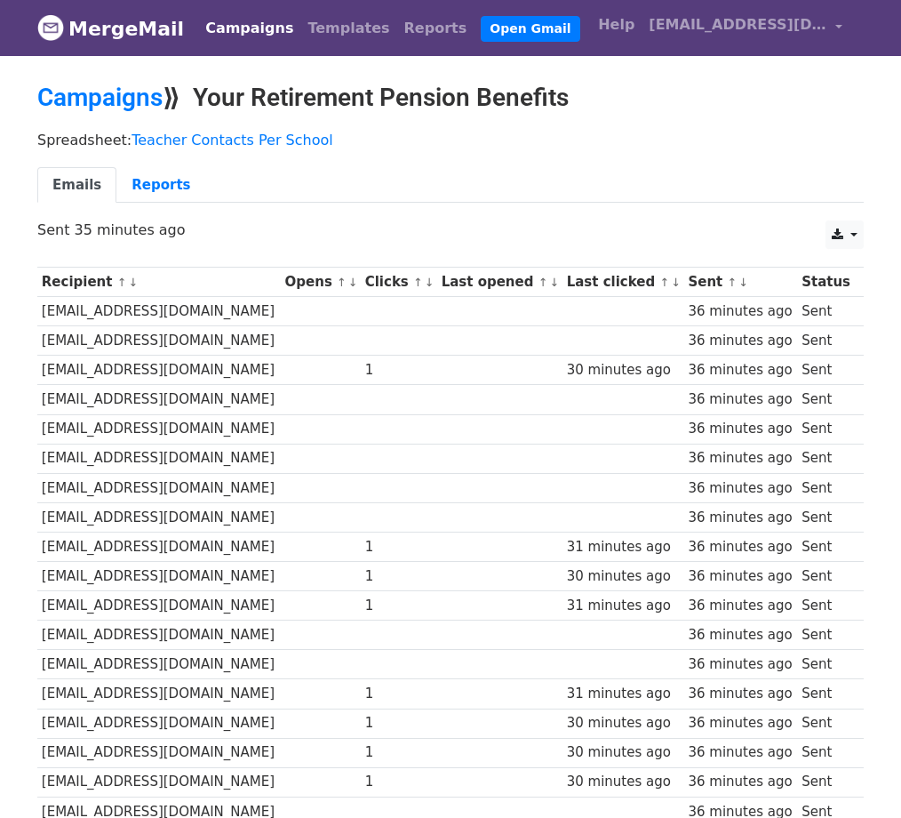  I want to click on th: Opens, so click(321, 282).